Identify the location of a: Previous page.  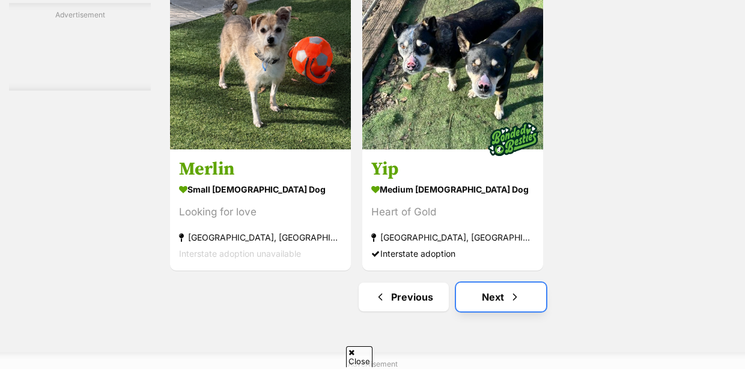
(404, 297).